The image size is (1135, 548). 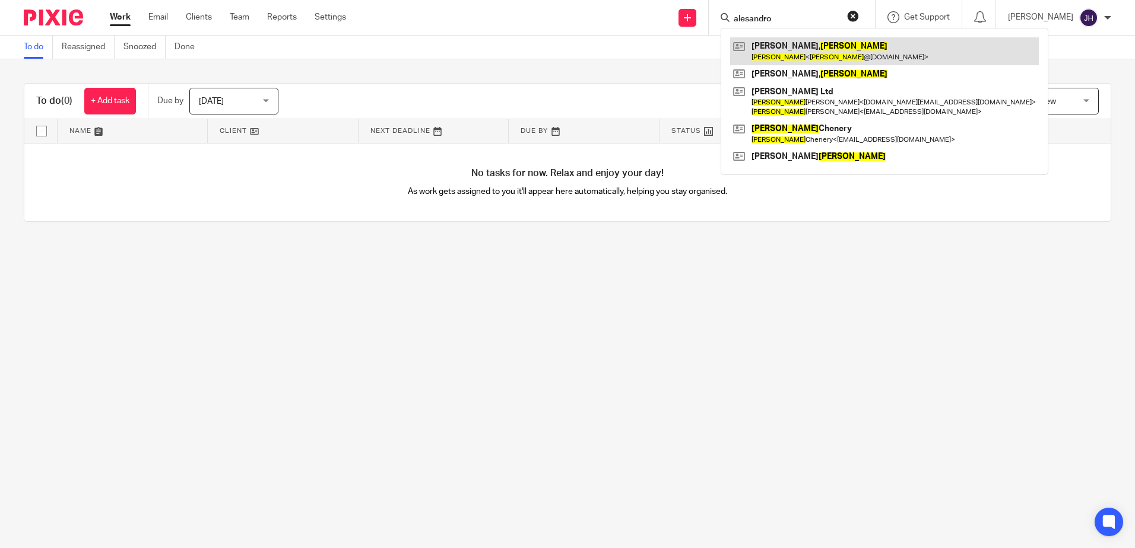 I want to click on a: Reassigned, so click(x=88, y=47).